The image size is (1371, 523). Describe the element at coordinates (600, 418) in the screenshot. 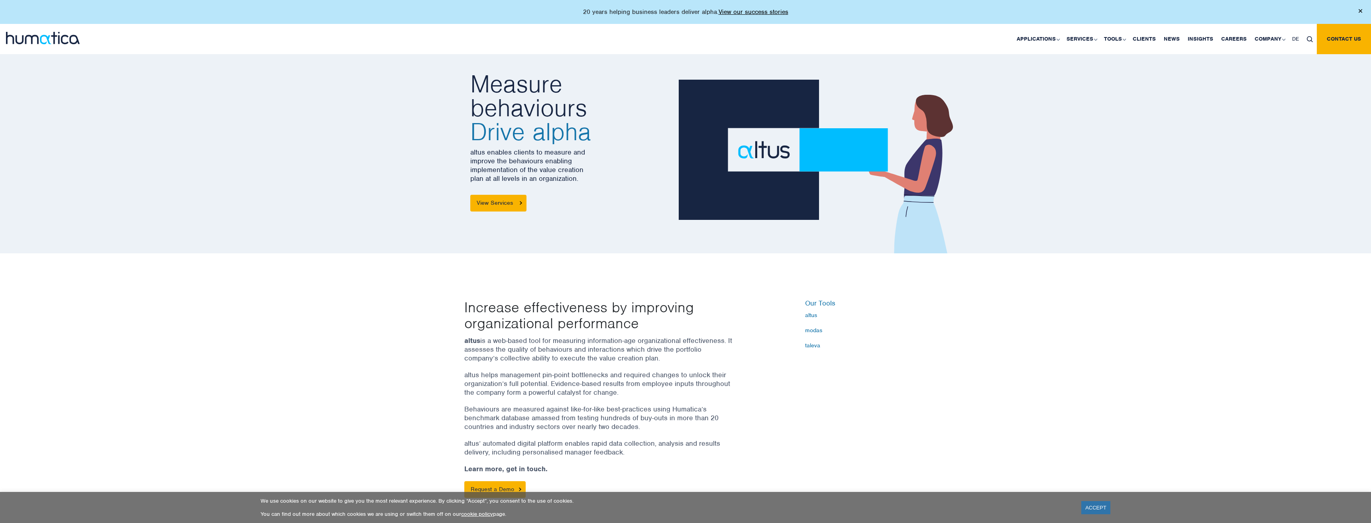

I see `p: Behaviours are measured against like-for-like best-practices using Humatica’s benchmark database ...` at that location.